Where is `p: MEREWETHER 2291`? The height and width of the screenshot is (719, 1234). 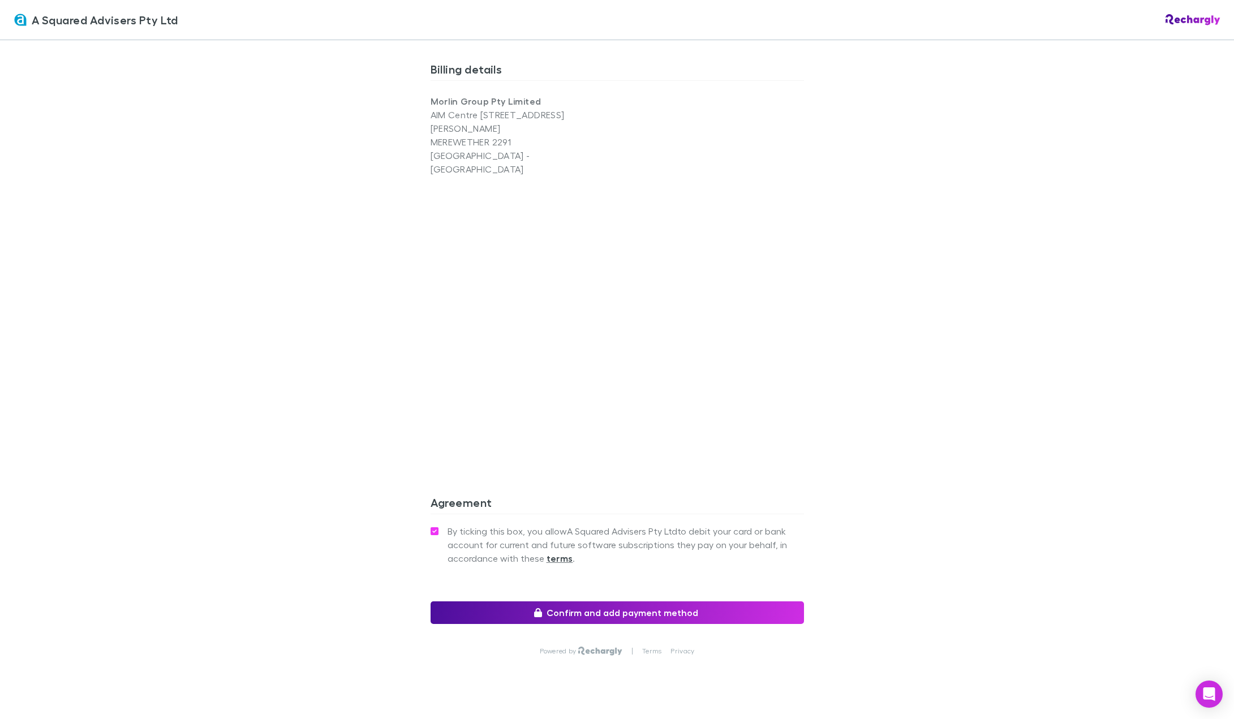 p: MEREWETHER 2291 is located at coordinates (524, 142).